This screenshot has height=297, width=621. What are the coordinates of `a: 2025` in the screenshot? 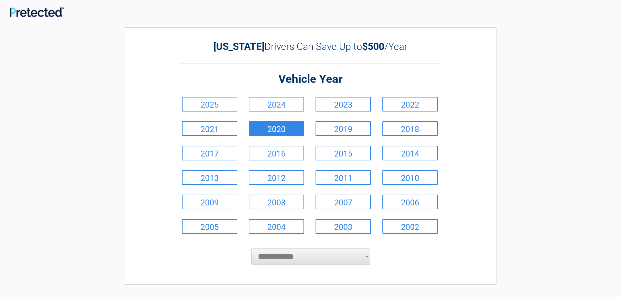 It's located at (210, 104).